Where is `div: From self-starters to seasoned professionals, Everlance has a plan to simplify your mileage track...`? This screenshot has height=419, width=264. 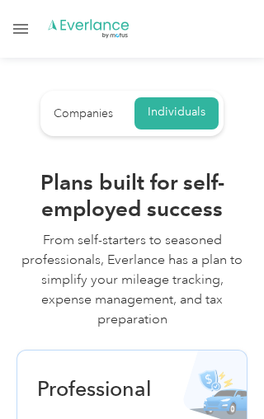
div: From self-starters to seasoned professionals, Everlance has a plan to simplify your mileage track... is located at coordinates (132, 288).